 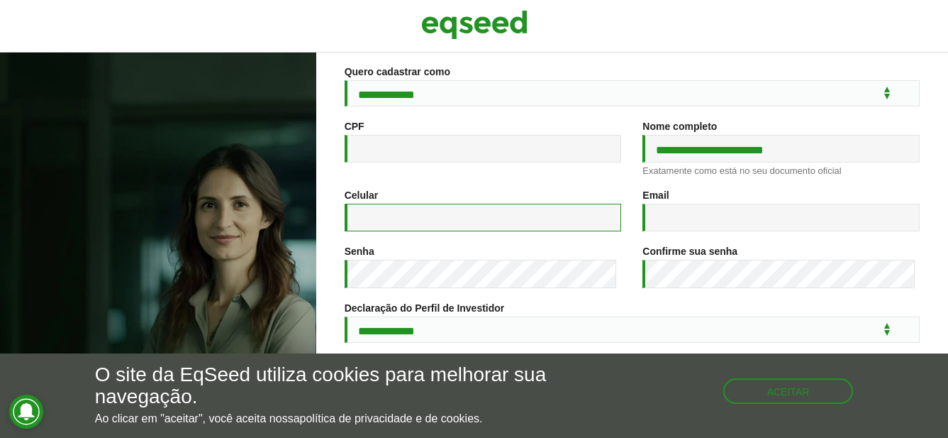 What do you see at coordinates (355, 126) in the screenshot?
I see `label: CPF` at bounding box center [355, 126].